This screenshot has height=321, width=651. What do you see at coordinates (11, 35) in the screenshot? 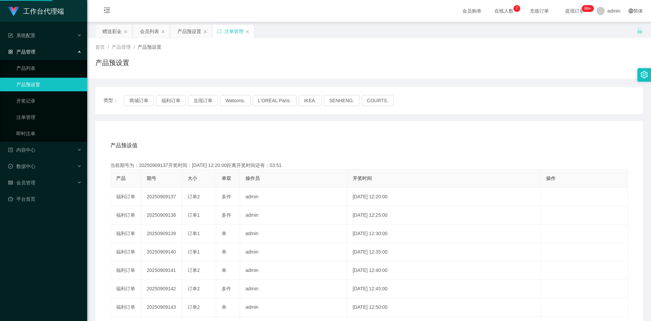
I see `i: 图标: form` at bounding box center [11, 35].